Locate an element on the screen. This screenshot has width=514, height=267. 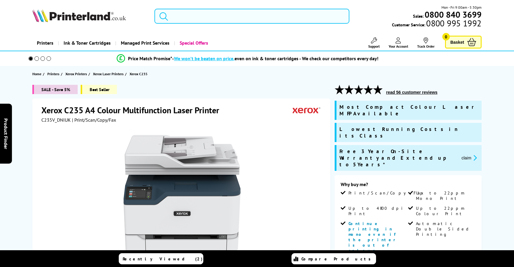
a: Track Order is located at coordinates (426, 43).